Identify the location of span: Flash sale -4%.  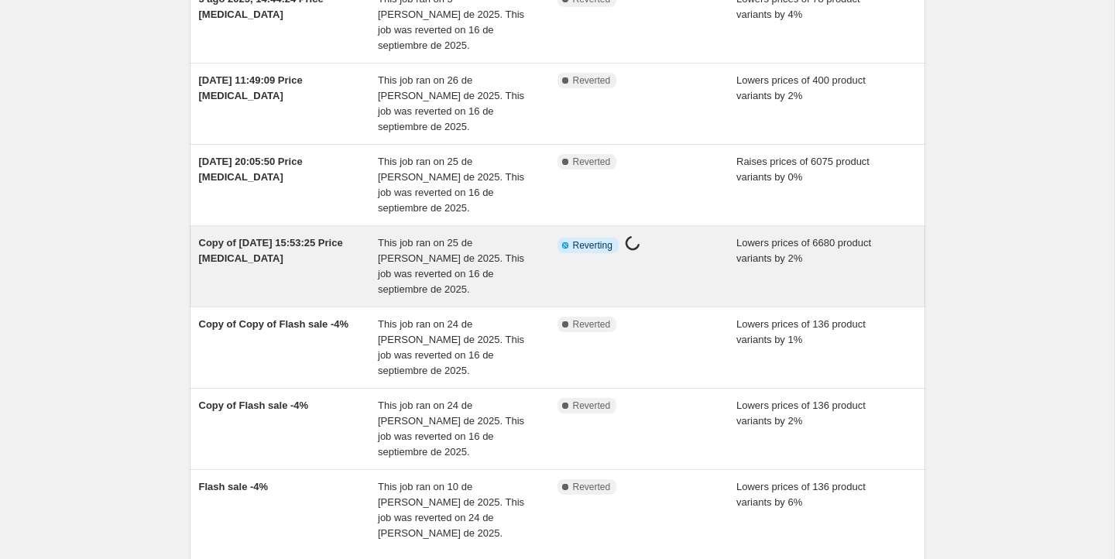
(234, 486).